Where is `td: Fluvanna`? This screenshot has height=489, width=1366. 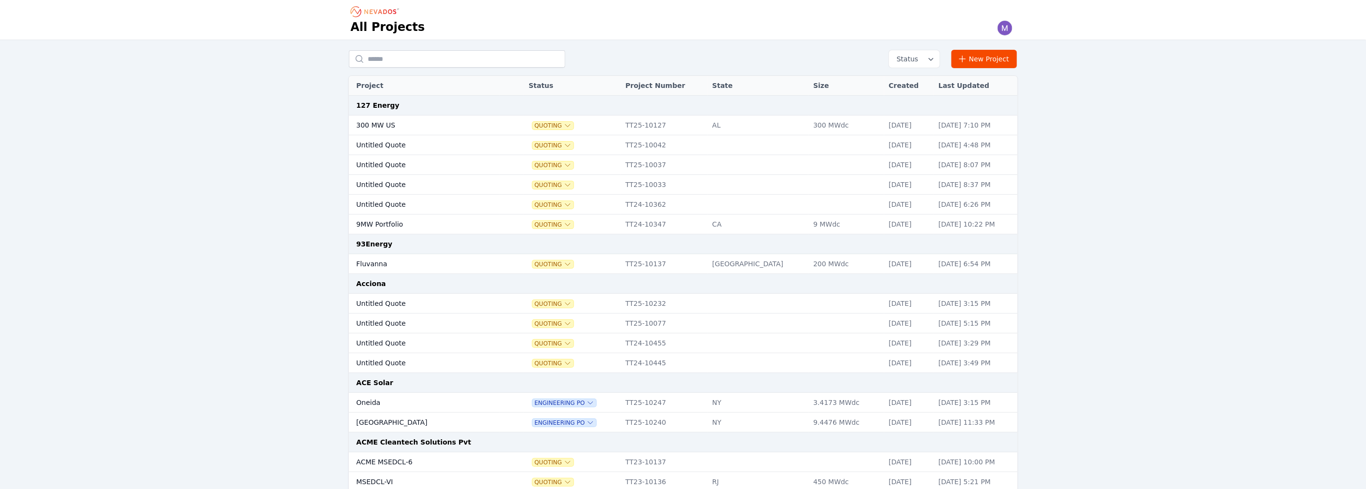
td: Fluvanna is located at coordinates (424, 264).